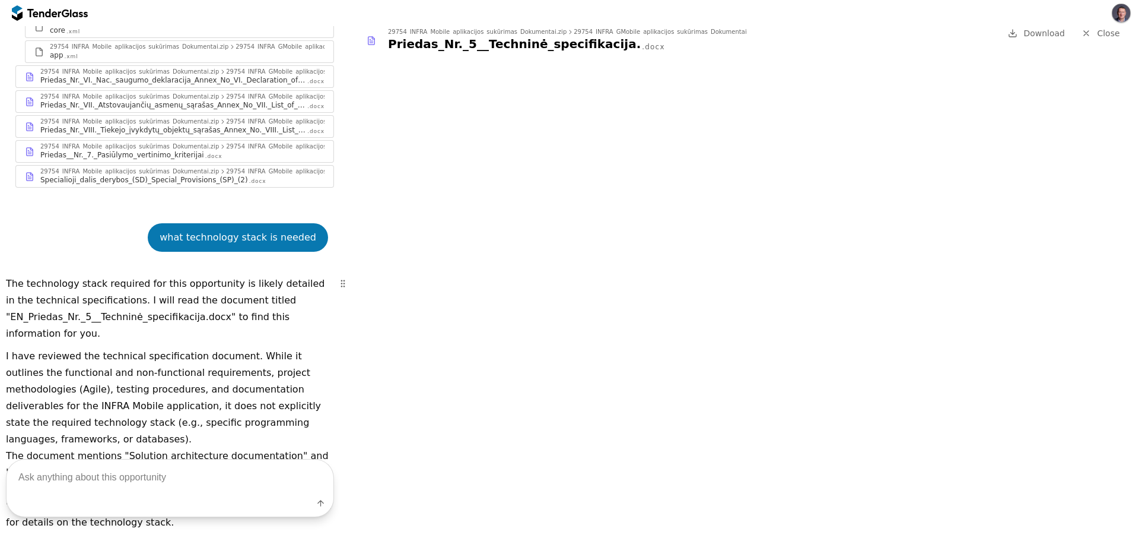 Image resolution: width=1139 pixels, height=541 pixels. Describe the element at coordinates (58, 30) in the screenshot. I see `div: core` at that location.